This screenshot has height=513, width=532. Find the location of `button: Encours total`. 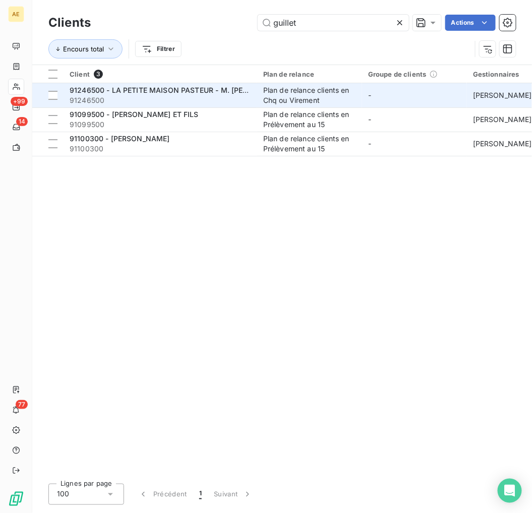

button: Encours total is located at coordinates (85, 49).